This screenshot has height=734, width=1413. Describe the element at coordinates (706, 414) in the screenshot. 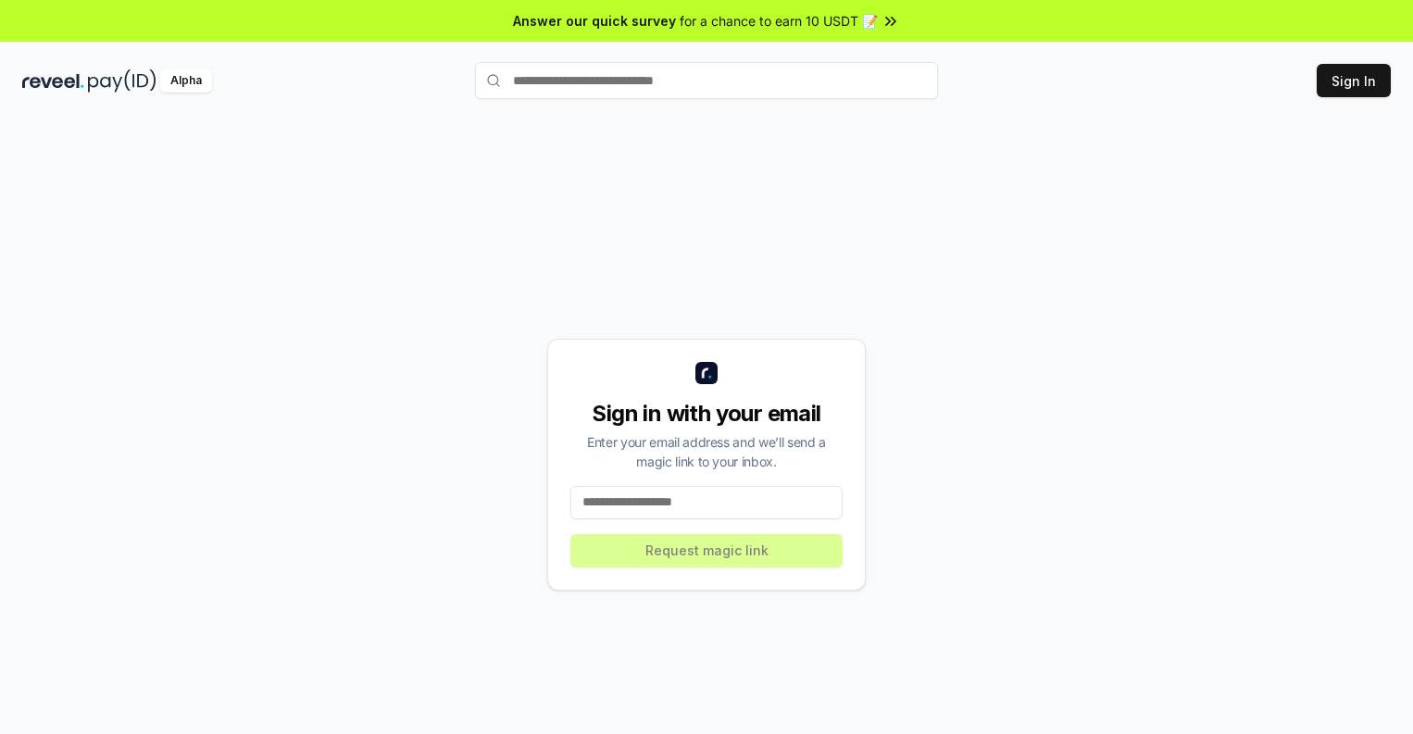

I see `div: Sign in with your email` at that location.